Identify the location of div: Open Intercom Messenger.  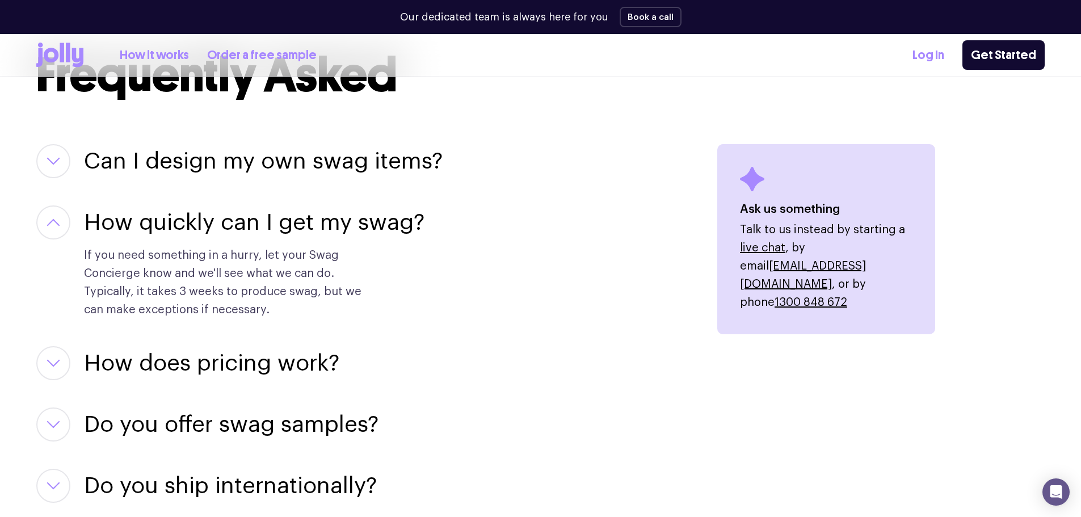
(1056, 492).